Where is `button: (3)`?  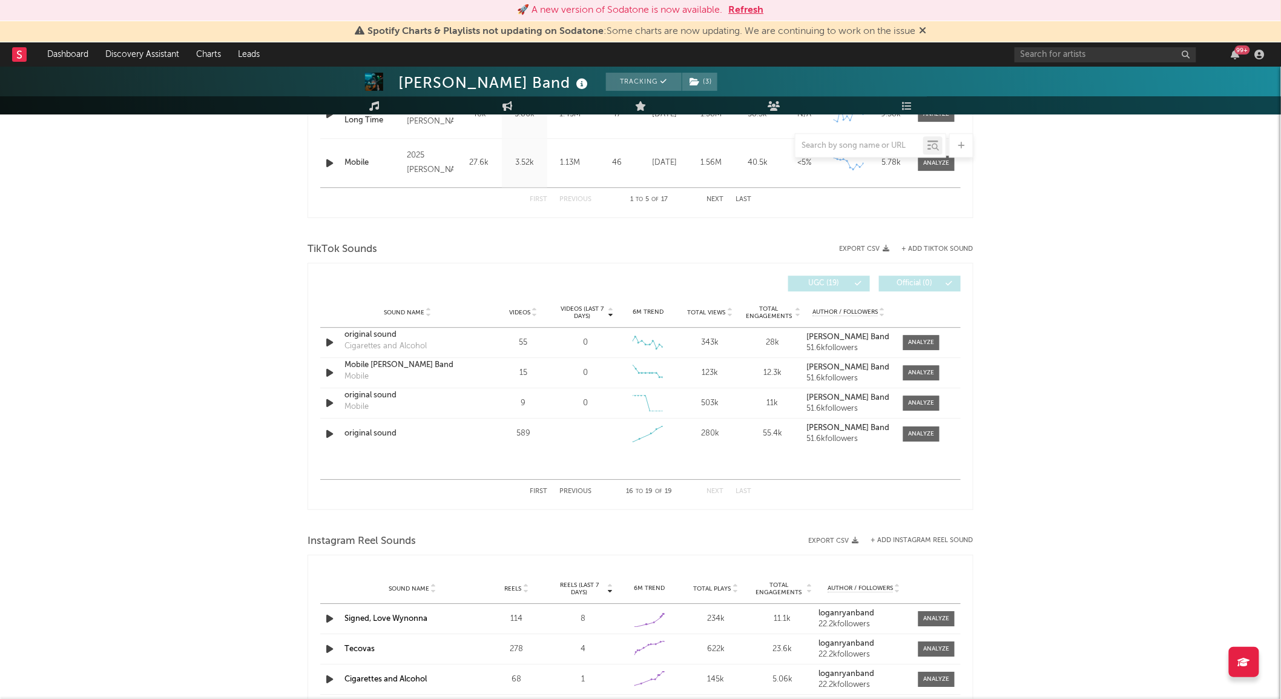 button: (3) is located at coordinates (700, 82).